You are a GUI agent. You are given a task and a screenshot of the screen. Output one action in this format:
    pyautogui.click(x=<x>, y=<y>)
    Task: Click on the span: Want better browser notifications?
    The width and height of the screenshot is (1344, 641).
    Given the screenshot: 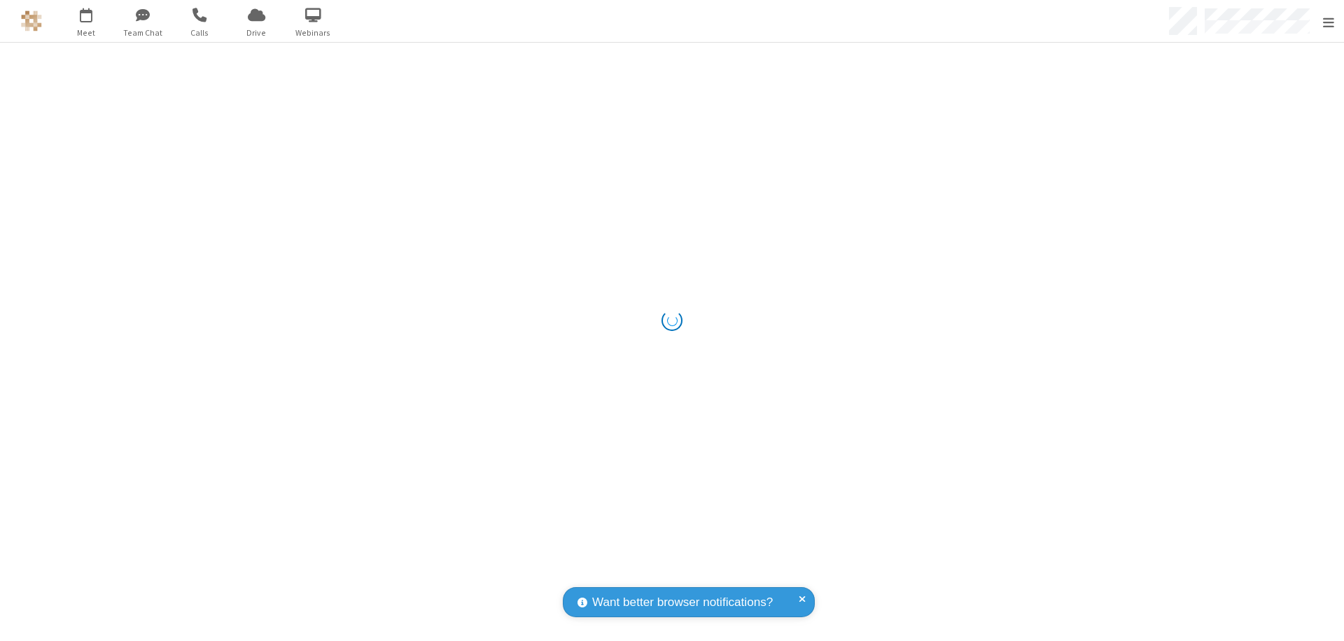 What is the action you would take?
    pyautogui.click(x=683, y=603)
    